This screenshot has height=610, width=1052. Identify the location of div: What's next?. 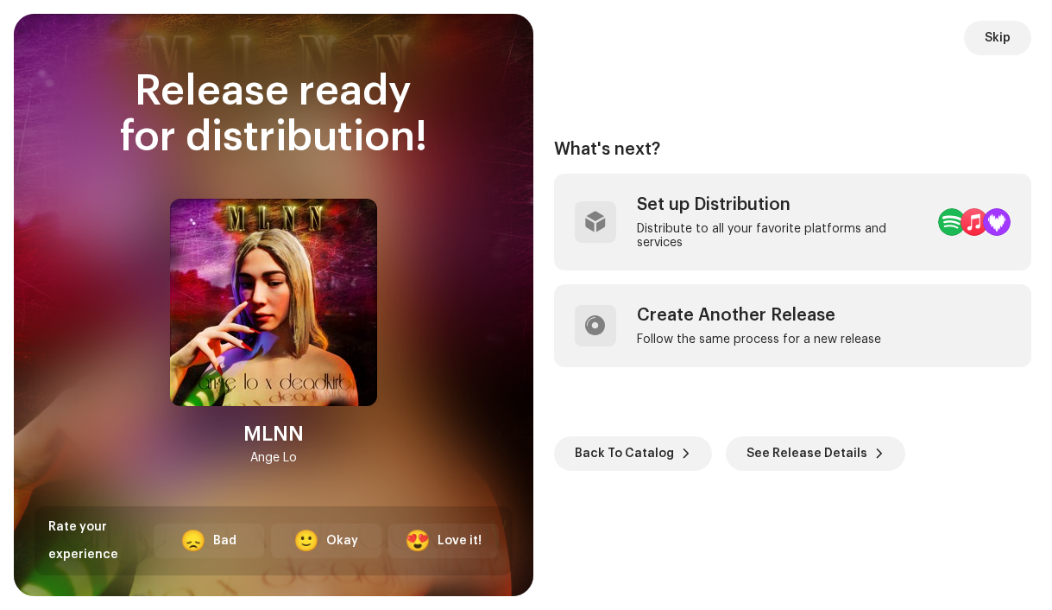
(793, 149).